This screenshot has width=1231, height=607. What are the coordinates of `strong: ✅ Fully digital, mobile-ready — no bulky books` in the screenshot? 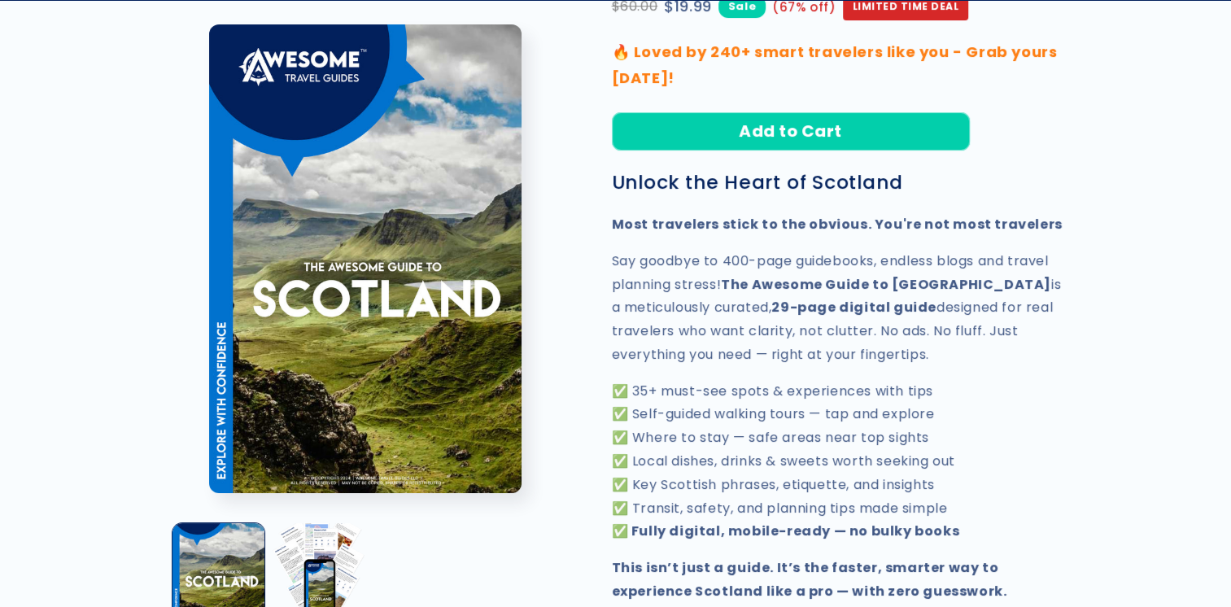 It's located at (786, 530).